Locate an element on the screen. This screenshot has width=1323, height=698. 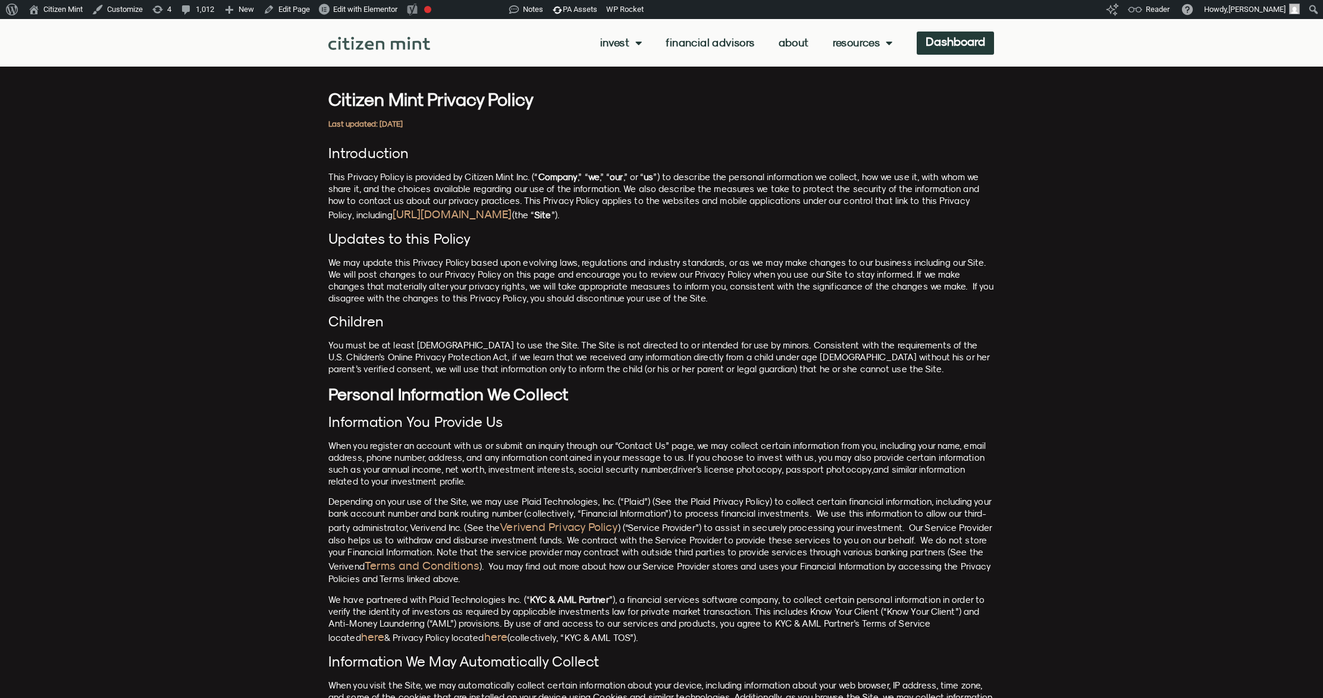
a: About is located at coordinates (793, 43).